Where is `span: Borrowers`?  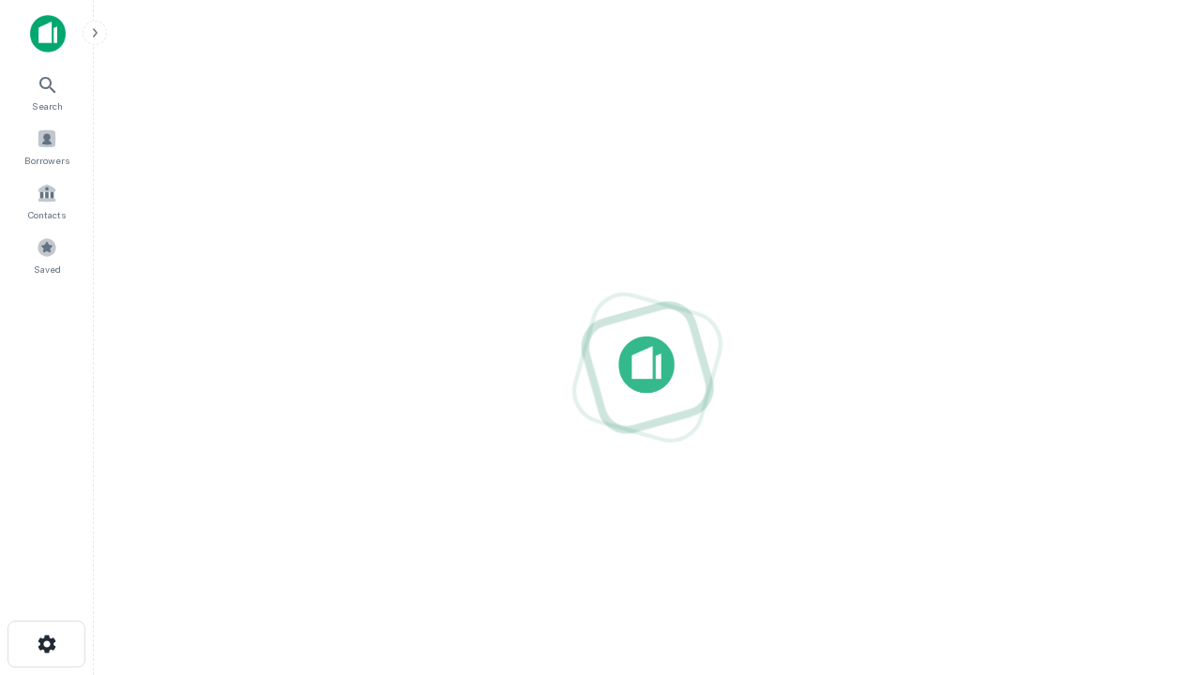
span: Borrowers is located at coordinates (47, 160).